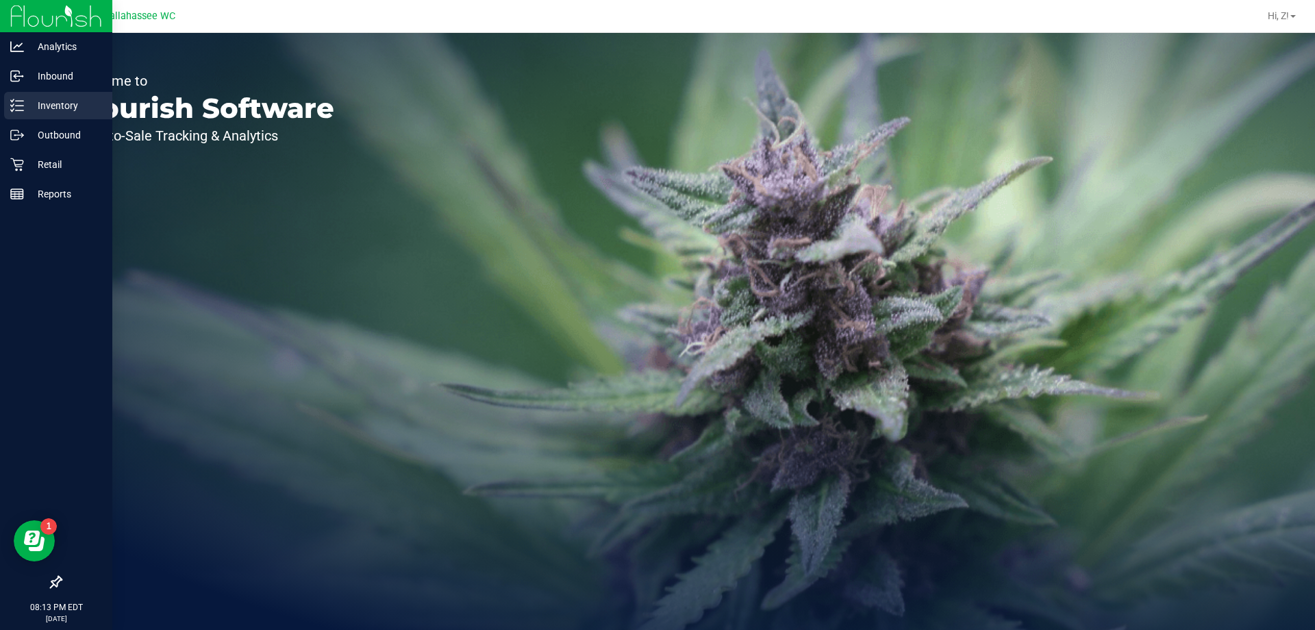  I want to click on inline-svg: Inbound, so click(17, 76).